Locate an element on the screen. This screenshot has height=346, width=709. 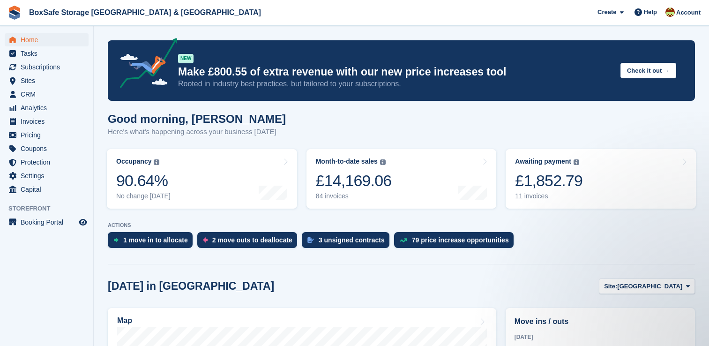
span: Invoices is located at coordinates (49, 121).